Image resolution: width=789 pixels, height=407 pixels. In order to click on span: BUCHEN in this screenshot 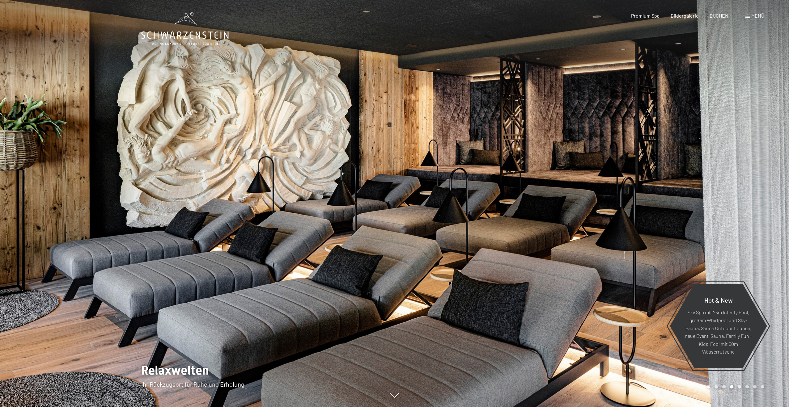, I will do `click(719, 15)`.